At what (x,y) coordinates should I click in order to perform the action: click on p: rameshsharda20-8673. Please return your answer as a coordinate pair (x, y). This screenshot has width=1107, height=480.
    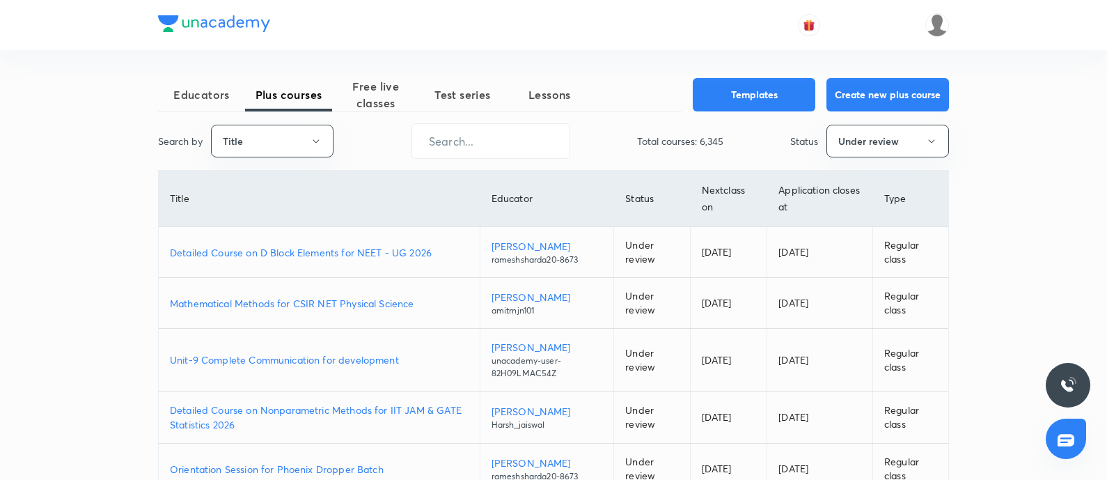
    Looking at the image, I should click on (547, 260).